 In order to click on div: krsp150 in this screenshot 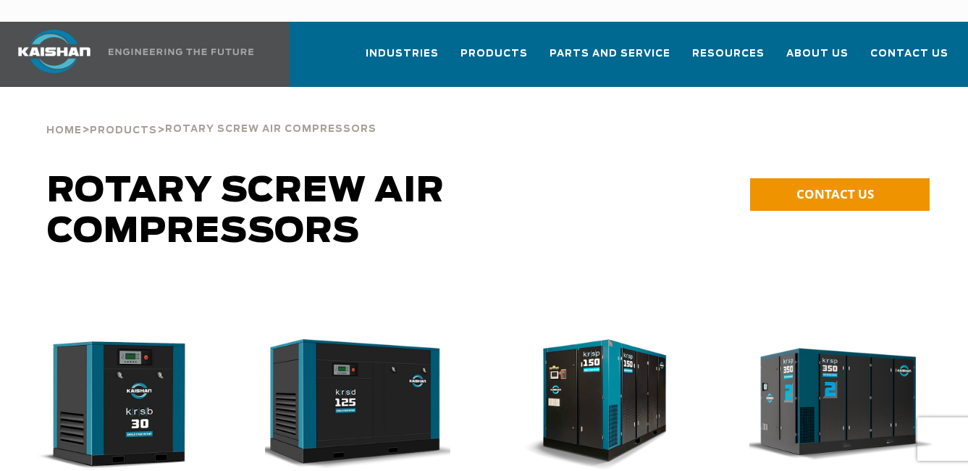, I will do `click(605, 405)`.